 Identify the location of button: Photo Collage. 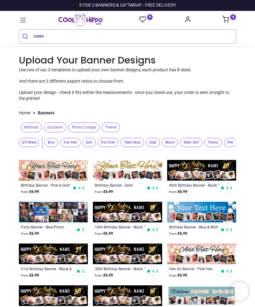
(83, 127).